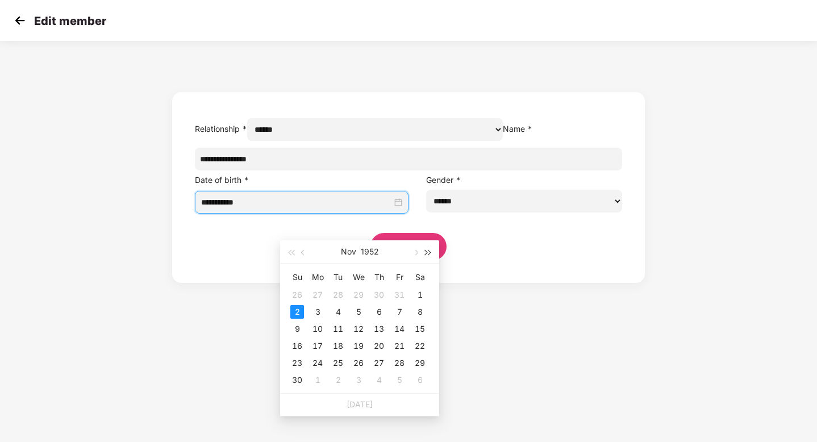 The width and height of the screenshot is (817, 442). I want to click on td: 1952-12-06, so click(420, 380).